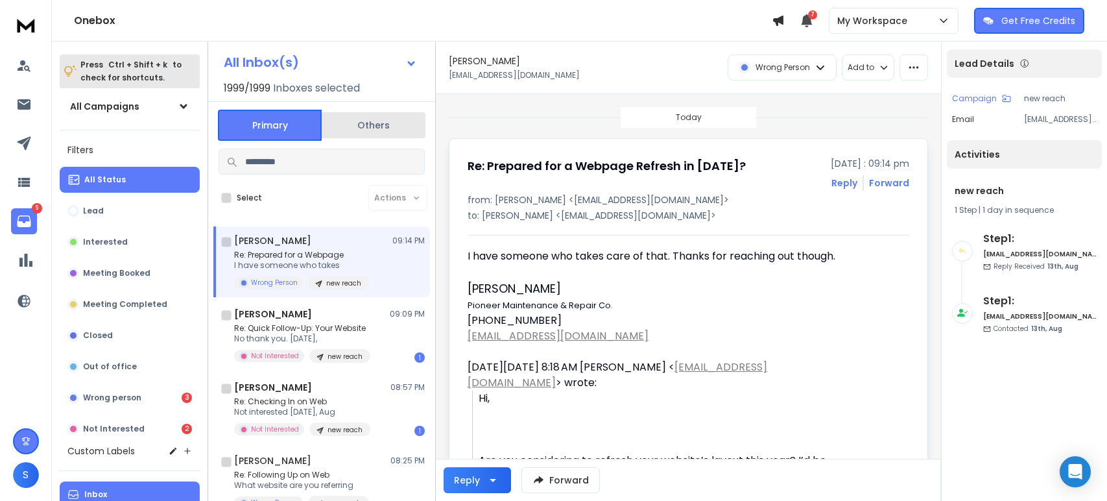 The image size is (1107, 501). Describe the element at coordinates (105, 242) in the screenshot. I see `p: Interested` at that location.